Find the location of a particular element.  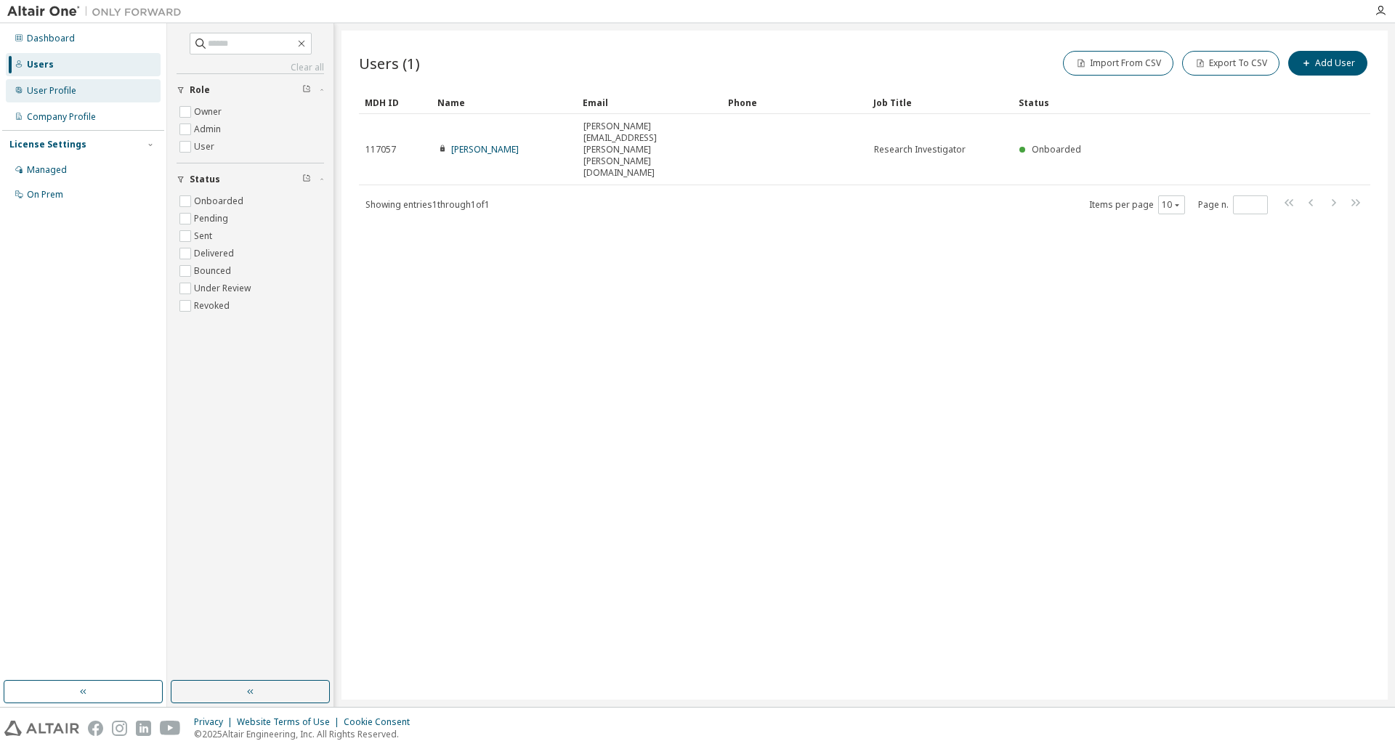

label: User is located at coordinates (206, 147).